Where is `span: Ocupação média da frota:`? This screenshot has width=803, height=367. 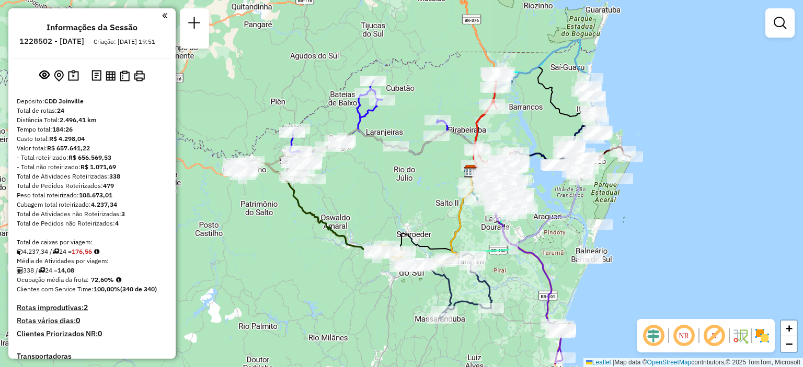 span: Ocupação média da frota: is located at coordinates (53, 280).